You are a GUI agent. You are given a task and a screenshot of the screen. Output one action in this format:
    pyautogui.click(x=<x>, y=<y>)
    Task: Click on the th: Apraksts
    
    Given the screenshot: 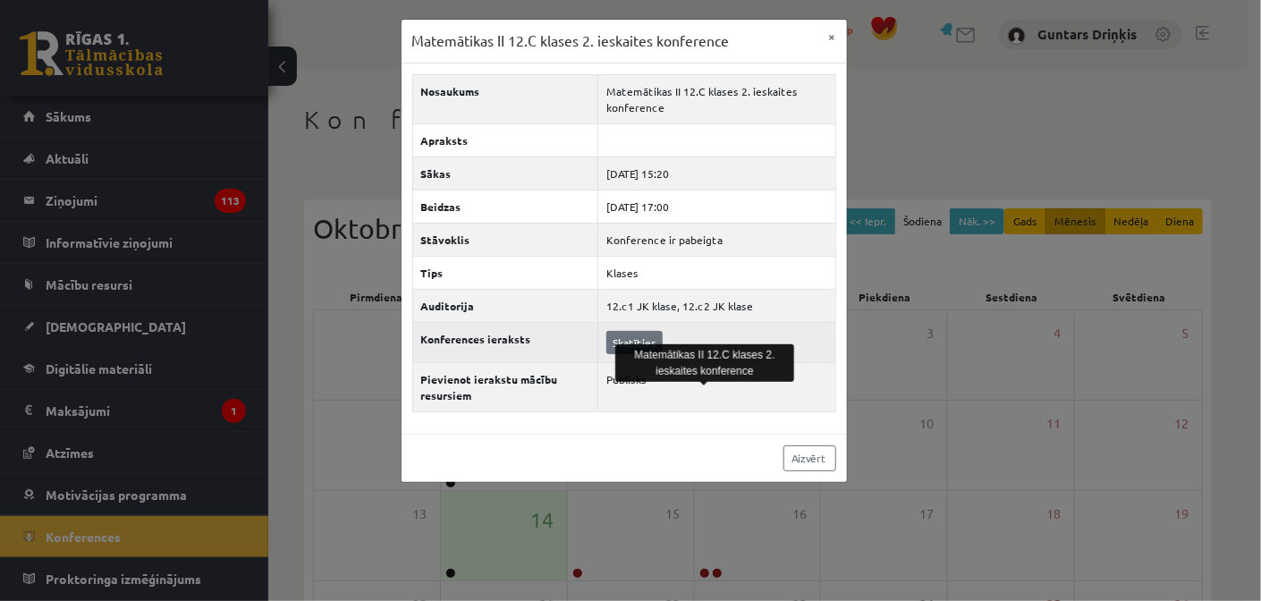 What is the action you would take?
    pyautogui.click(x=505, y=140)
    